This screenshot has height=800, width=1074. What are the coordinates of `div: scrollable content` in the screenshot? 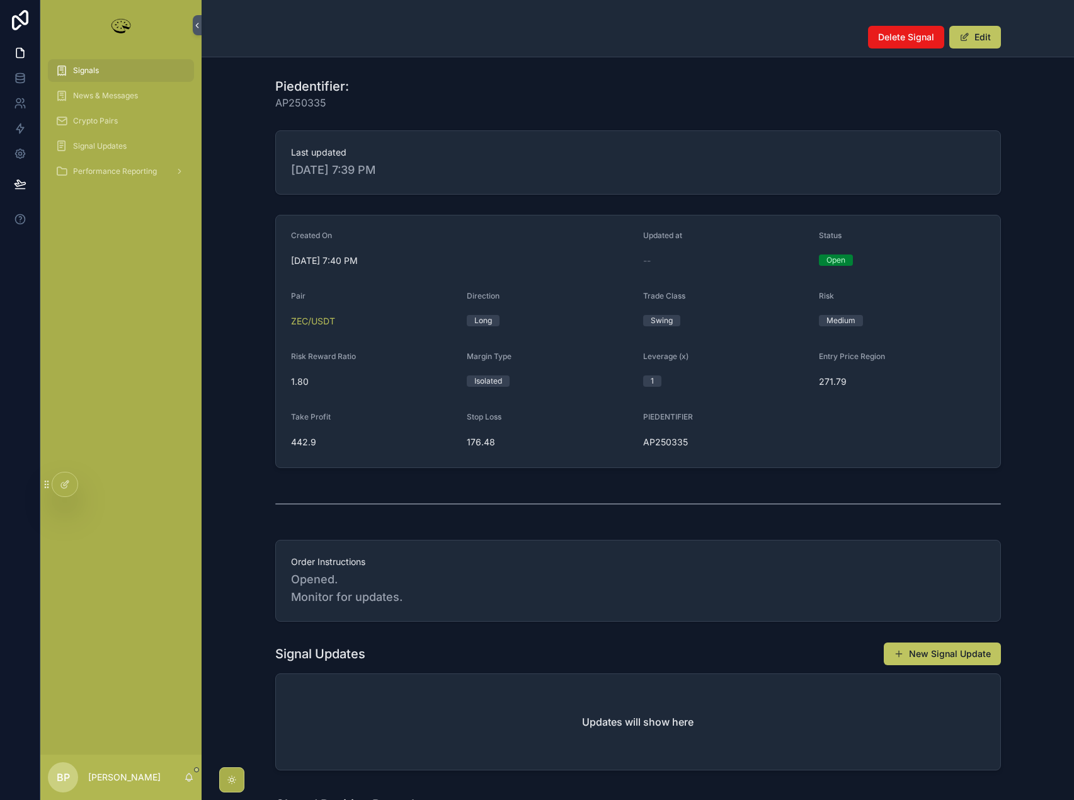 It's located at (121, 125).